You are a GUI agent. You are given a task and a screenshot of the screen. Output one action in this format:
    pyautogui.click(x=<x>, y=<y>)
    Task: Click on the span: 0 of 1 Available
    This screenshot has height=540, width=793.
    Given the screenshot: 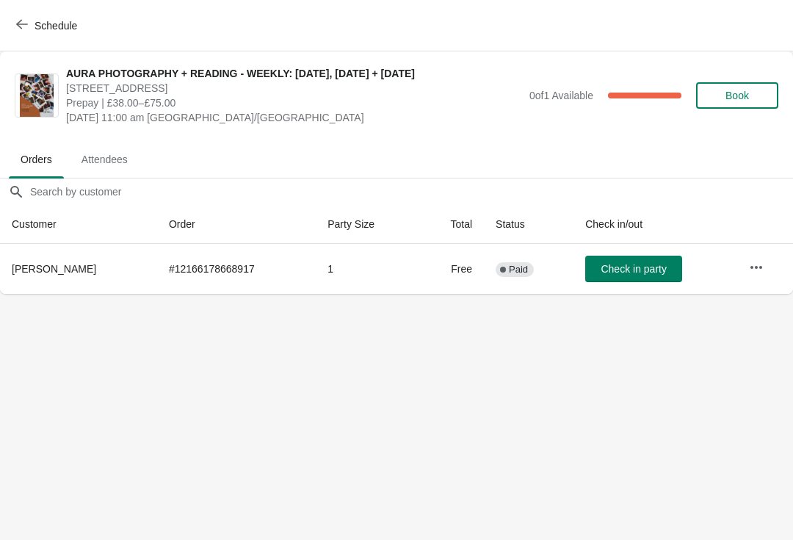 What is the action you would take?
    pyautogui.click(x=561, y=95)
    